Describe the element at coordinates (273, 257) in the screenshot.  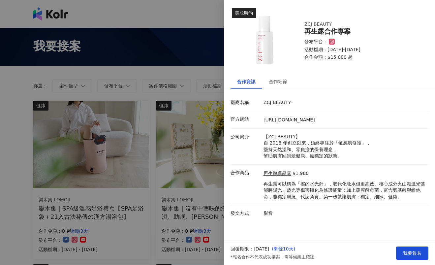
I see `p: *報名合作不代表成功接案，需等候業主確認` at that location.